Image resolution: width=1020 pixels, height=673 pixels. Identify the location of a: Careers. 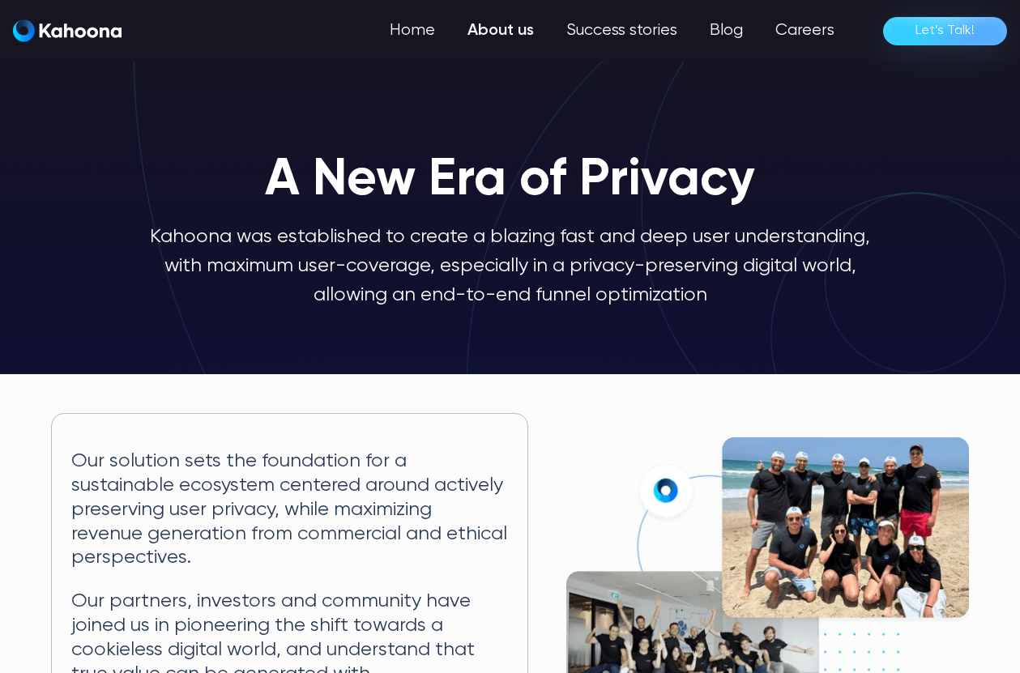
(804, 31).